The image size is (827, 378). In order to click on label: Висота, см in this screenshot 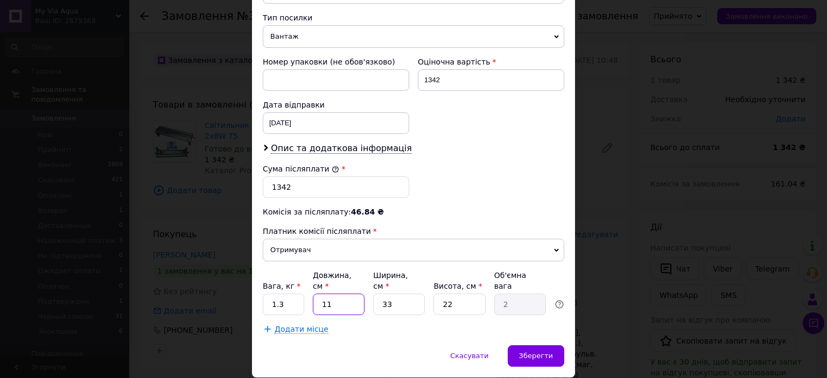, I will do `click(457, 286)`.